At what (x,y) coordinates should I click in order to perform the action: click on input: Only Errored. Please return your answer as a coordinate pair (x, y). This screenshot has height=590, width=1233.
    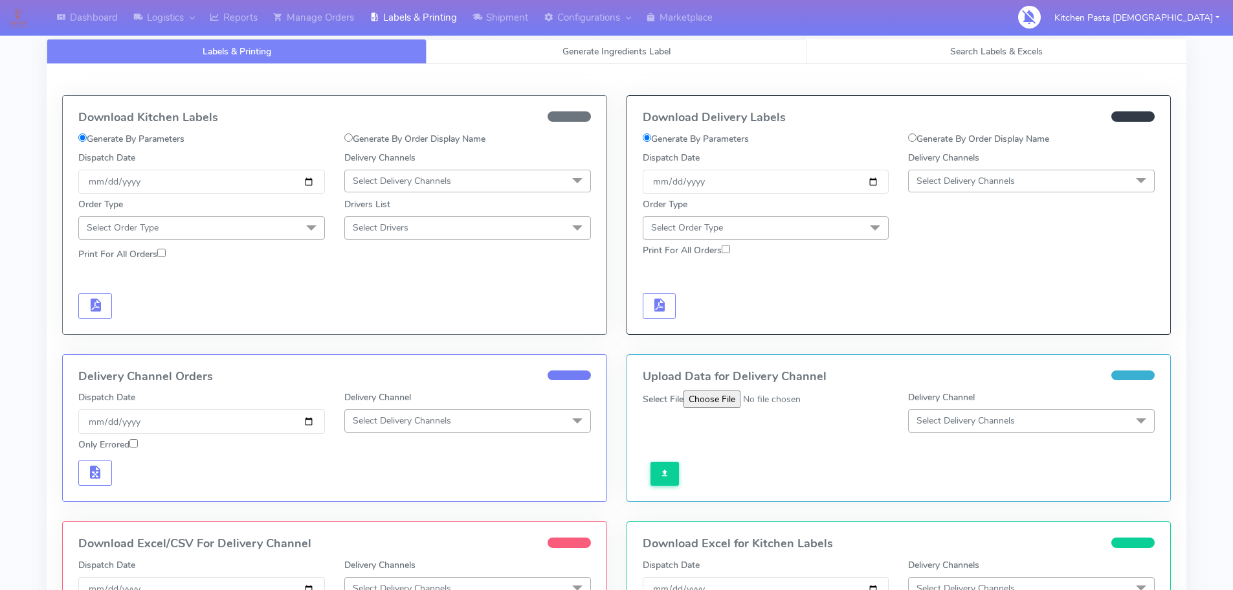
    Looking at the image, I should click on (133, 443).